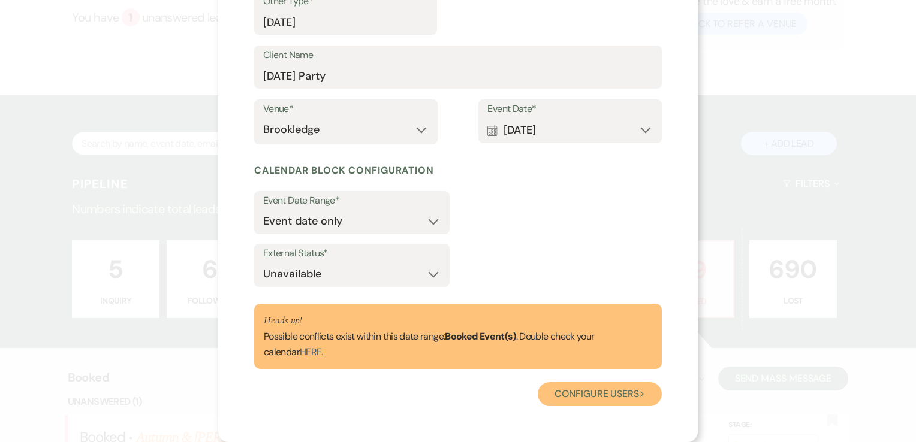  What do you see at coordinates (458, 55) in the screenshot?
I see `label: Client Name` at bounding box center [458, 55].